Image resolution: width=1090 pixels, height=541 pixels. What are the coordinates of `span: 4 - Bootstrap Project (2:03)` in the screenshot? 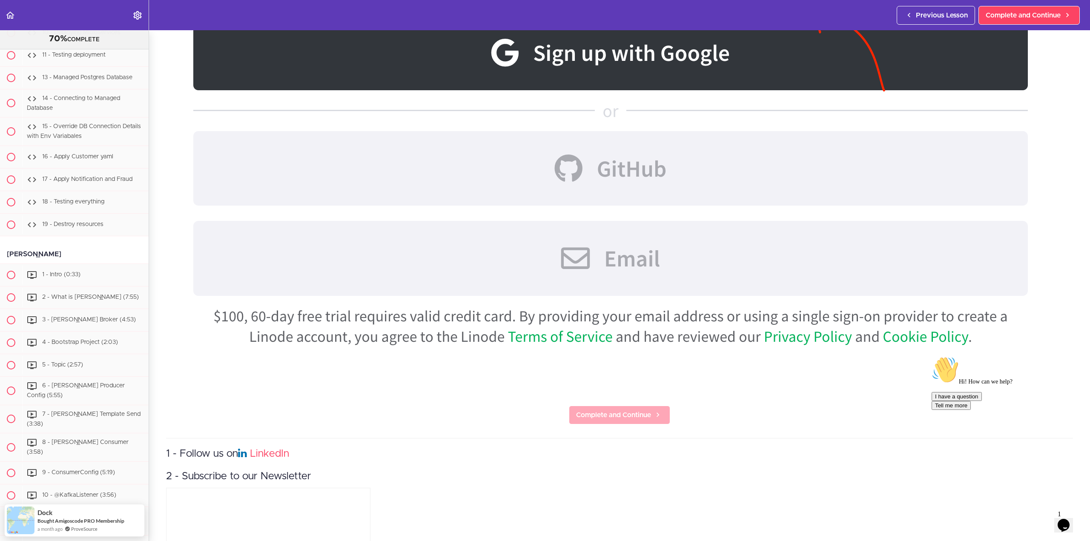 It's located at (80, 342).